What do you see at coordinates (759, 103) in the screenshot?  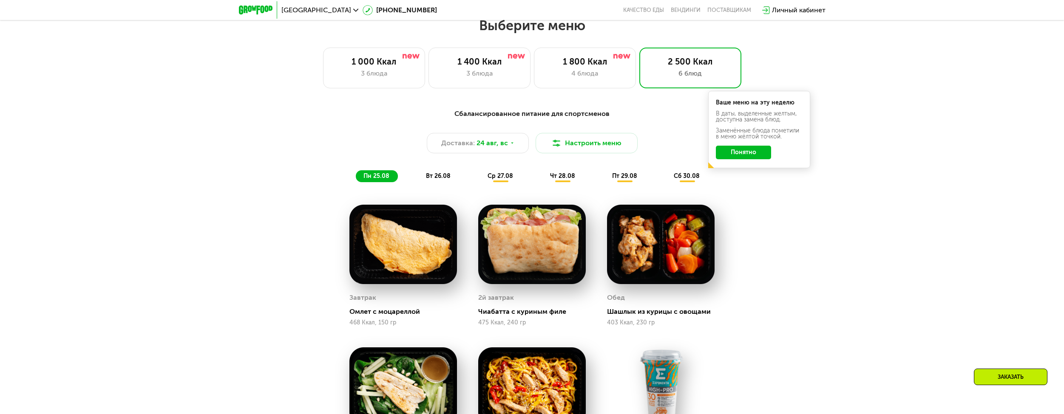 I see `div: Ваше меню на эту неделю` at bounding box center [759, 103].